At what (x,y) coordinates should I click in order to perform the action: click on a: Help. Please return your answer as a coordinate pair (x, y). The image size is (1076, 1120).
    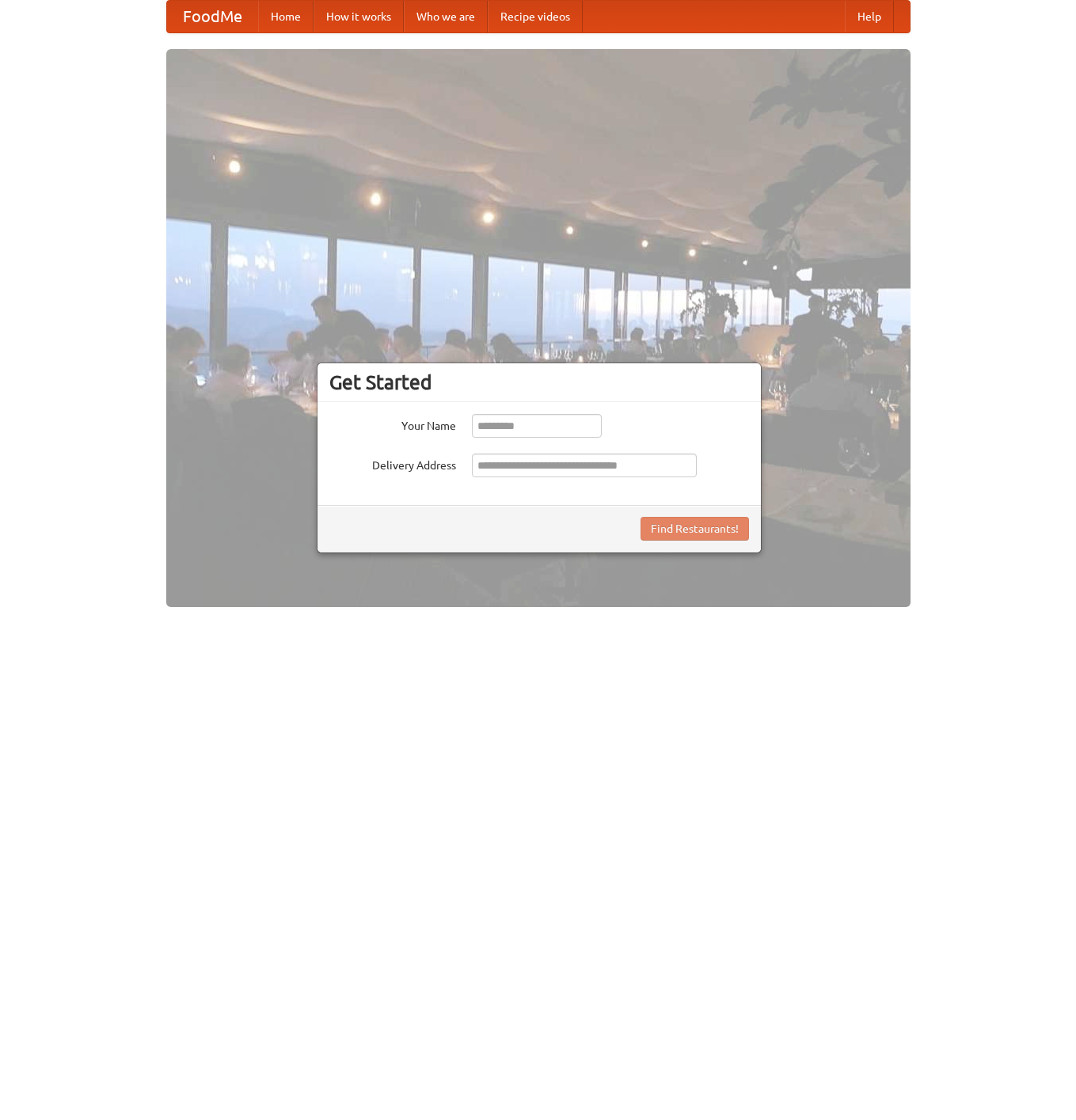
    Looking at the image, I should click on (869, 17).